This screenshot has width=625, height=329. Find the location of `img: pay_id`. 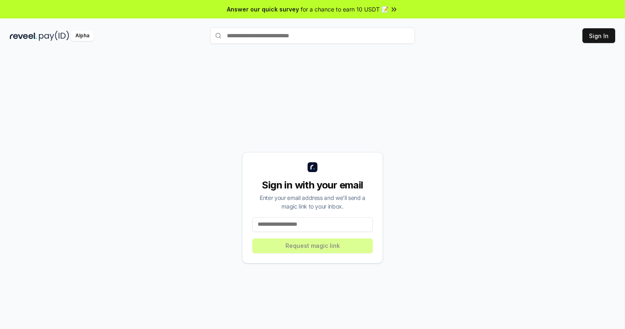

img: pay_id is located at coordinates (54, 36).